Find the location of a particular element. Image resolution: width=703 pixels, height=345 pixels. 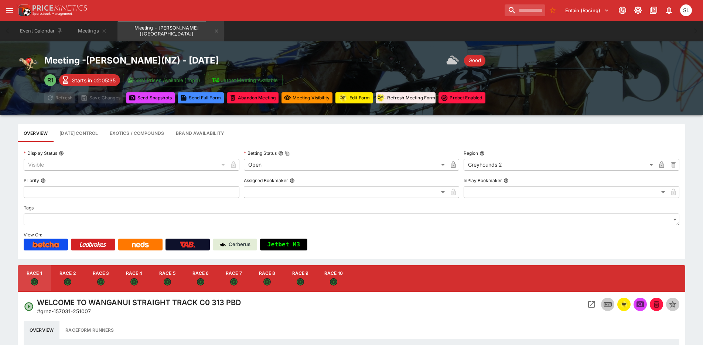

span: View On: is located at coordinates (33, 235).